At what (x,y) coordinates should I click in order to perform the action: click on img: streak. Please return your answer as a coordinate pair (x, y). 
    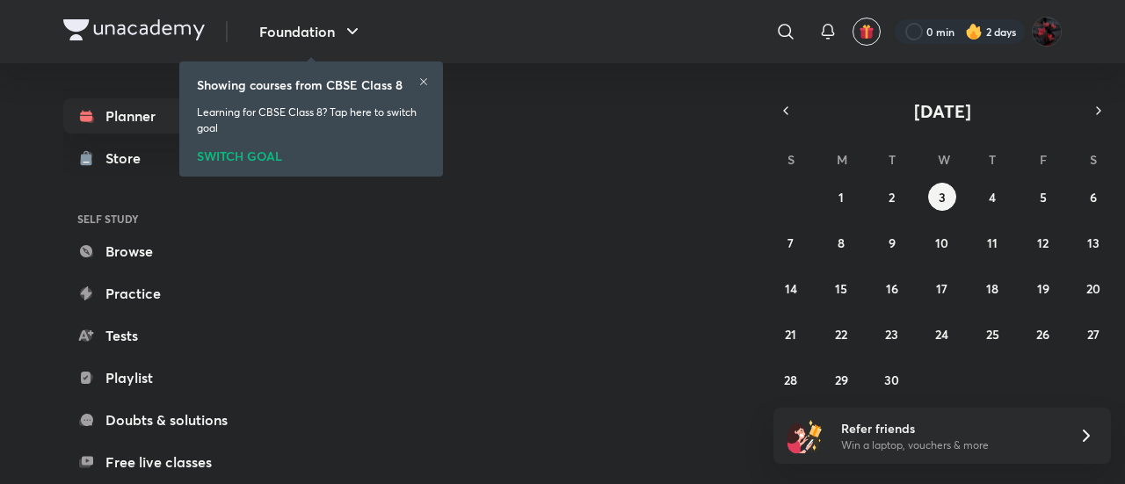
    Looking at the image, I should click on (974, 32).